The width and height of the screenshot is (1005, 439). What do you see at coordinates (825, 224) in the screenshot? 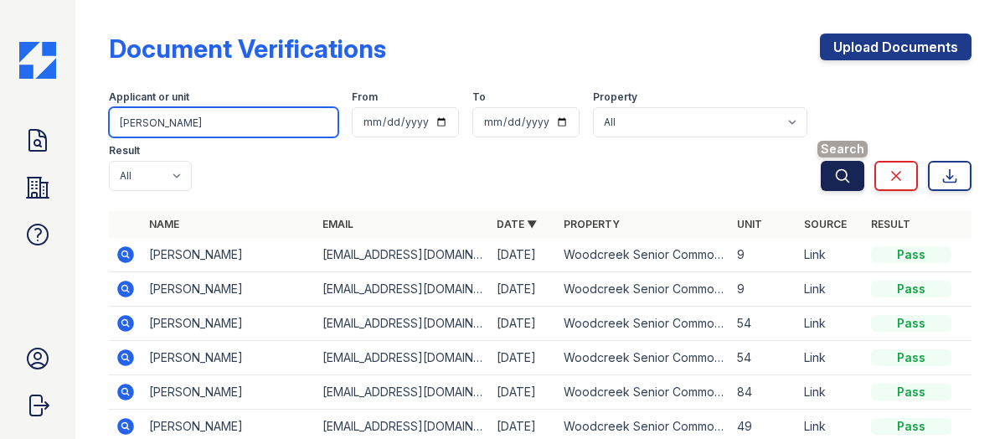
I see `a: Source` at bounding box center [825, 224].